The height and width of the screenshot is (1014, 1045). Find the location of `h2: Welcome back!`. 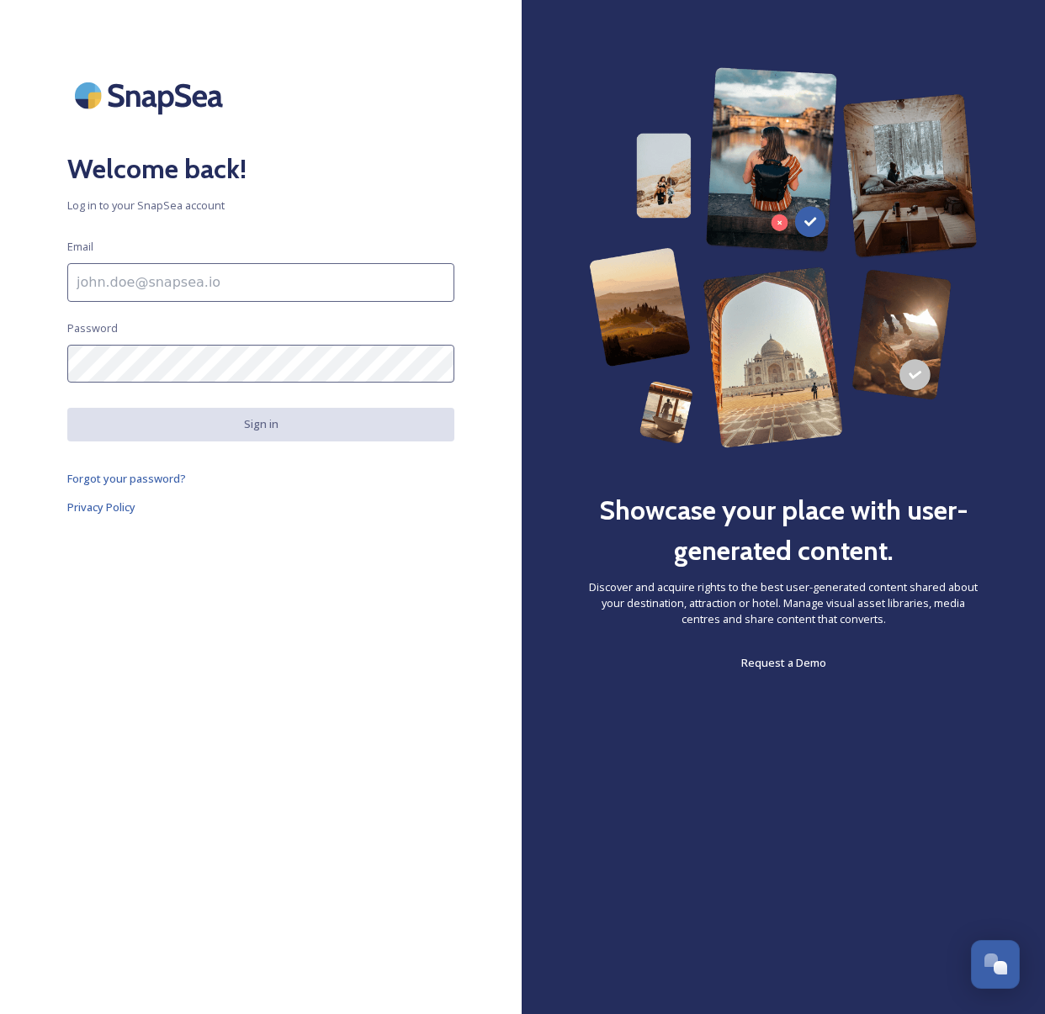

h2: Welcome back! is located at coordinates (261, 169).